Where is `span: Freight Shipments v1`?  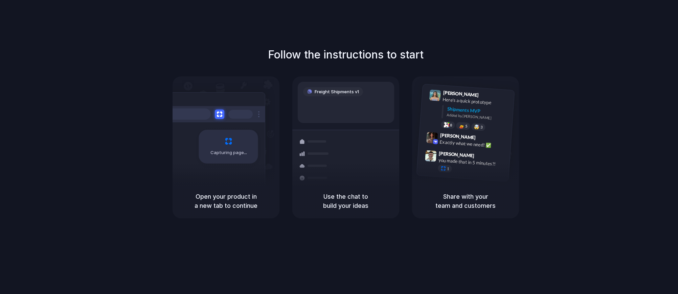 span: Freight Shipments v1 is located at coordinates (337, 92).